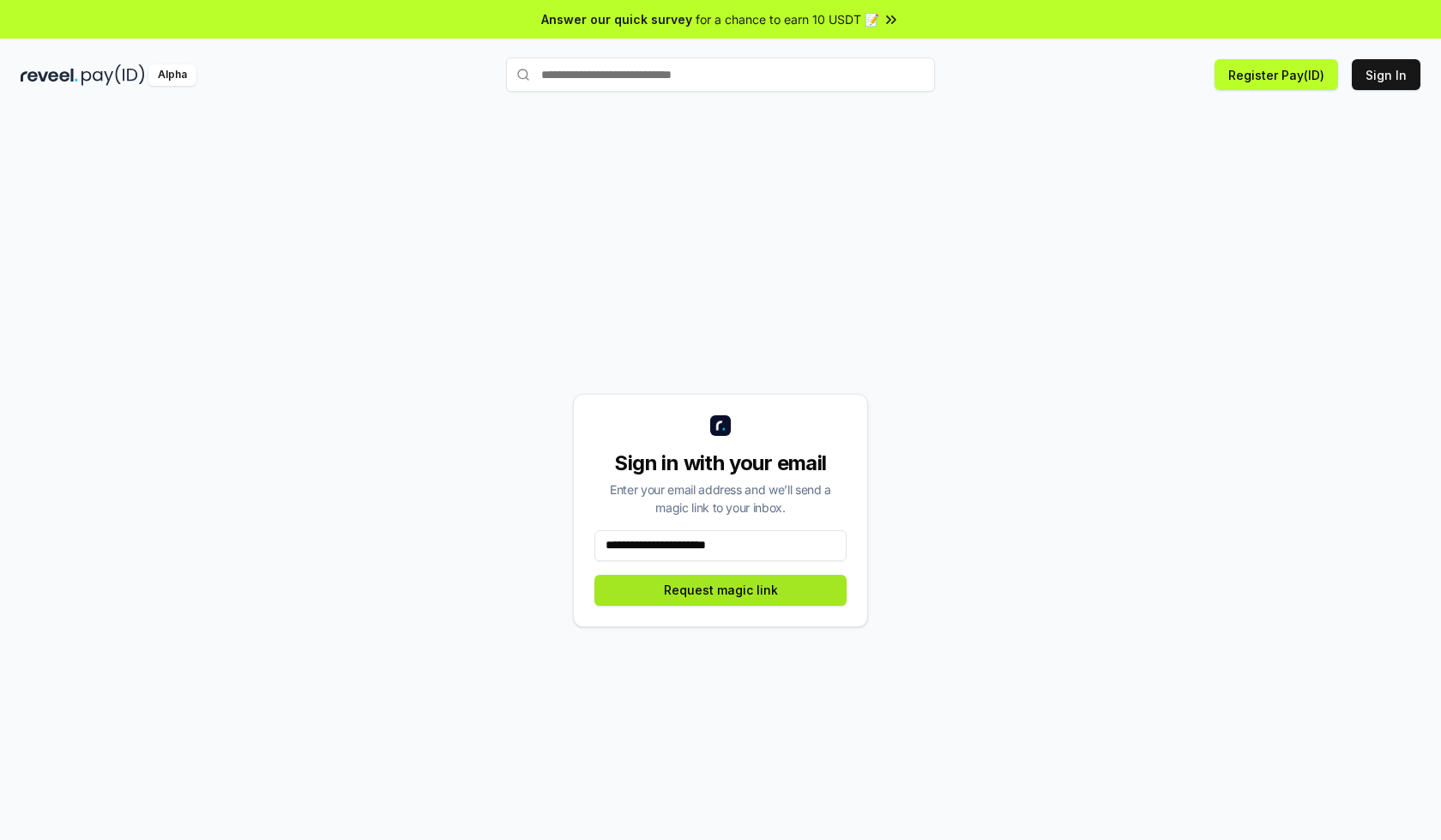 This screenshot has width=1441, height=840. I want to click on button: Request magic link, so click(720, 591).